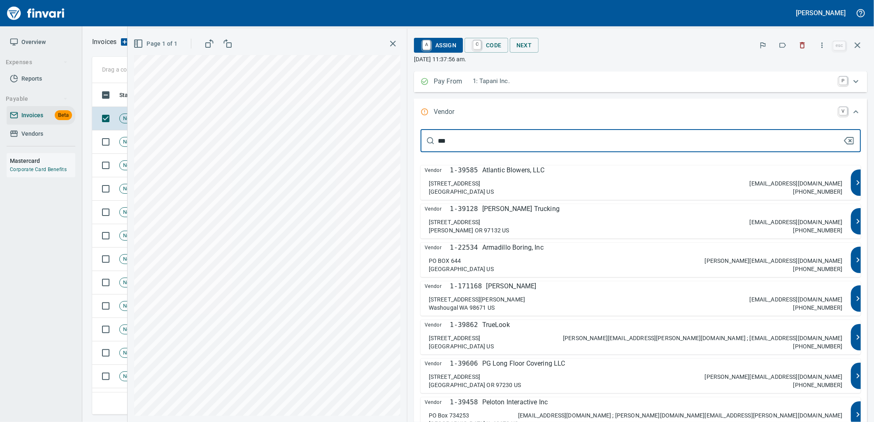 This screenshot has width=874, height=422. Describe the element at coordinates (524, 364) in the screenshot. I see `p: PG Long Floor Covering LLC` at that location.